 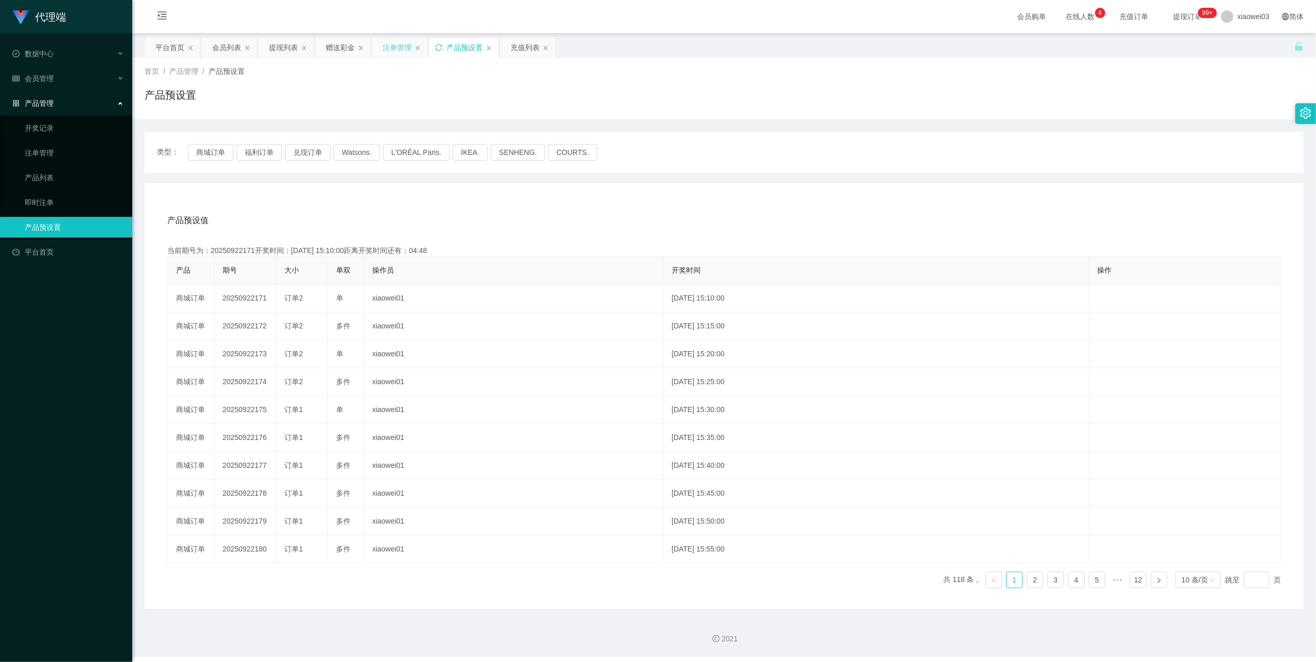 What do you see at coordinates (1076, 580) in the screenshot?
I see `a: 4` at bounding box center [1076, 580].